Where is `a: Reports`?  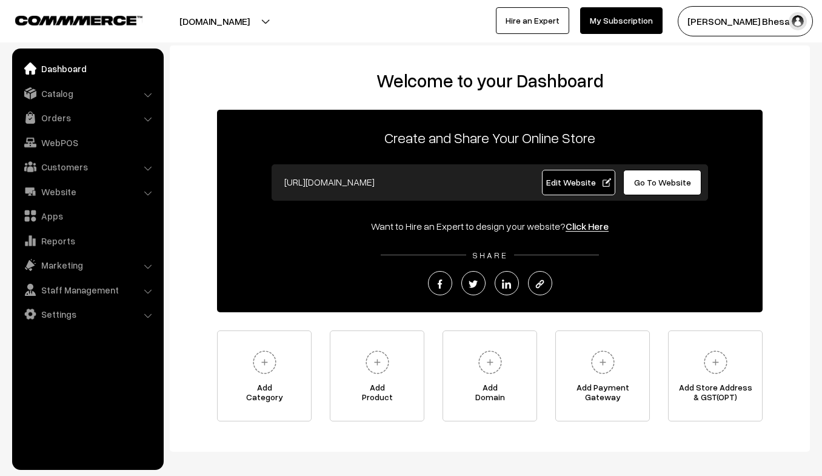
a: Reports is located at coordinates (87, 241).